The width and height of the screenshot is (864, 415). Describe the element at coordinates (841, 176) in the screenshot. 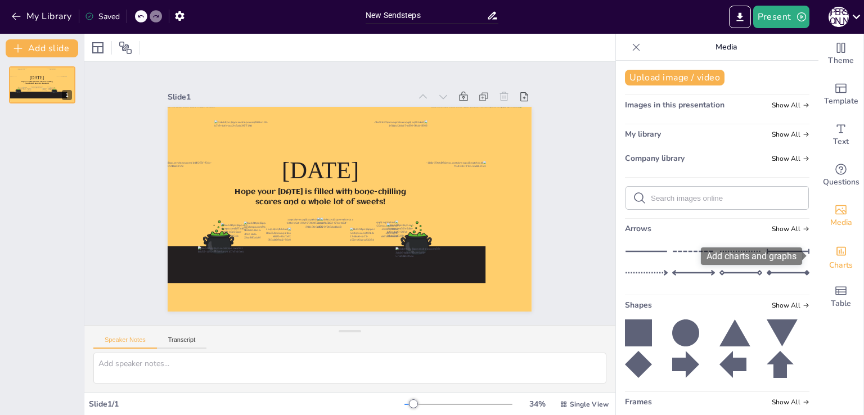

I see `div: Get real-time input from your audience` at that location.